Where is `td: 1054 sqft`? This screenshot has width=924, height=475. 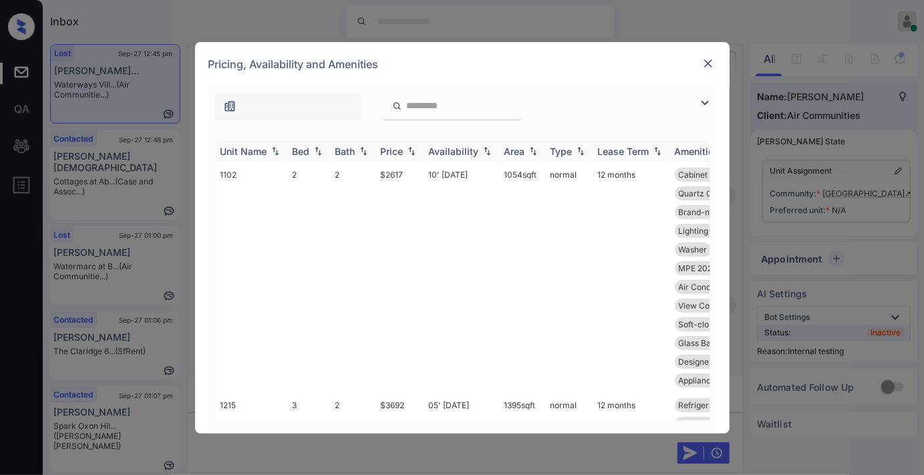 td: 1054 sqft is located at coordinates (522, 277).